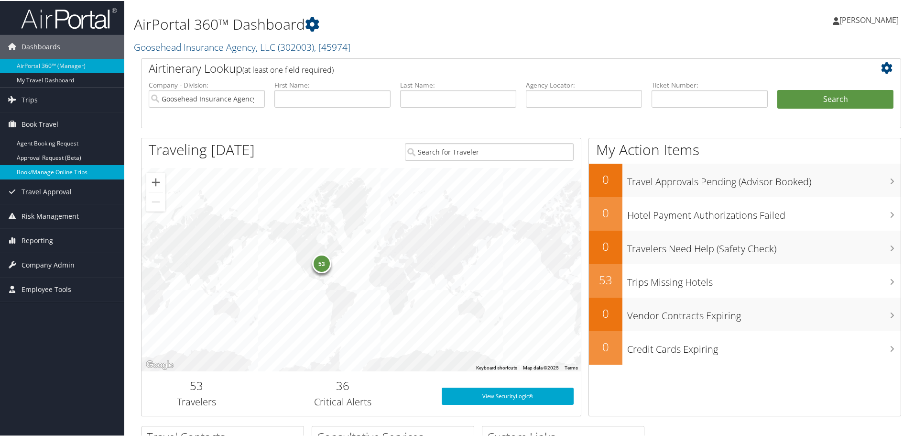  I want to click on a: Goosehead Insurance Agency, LLC, so click(242, 46).